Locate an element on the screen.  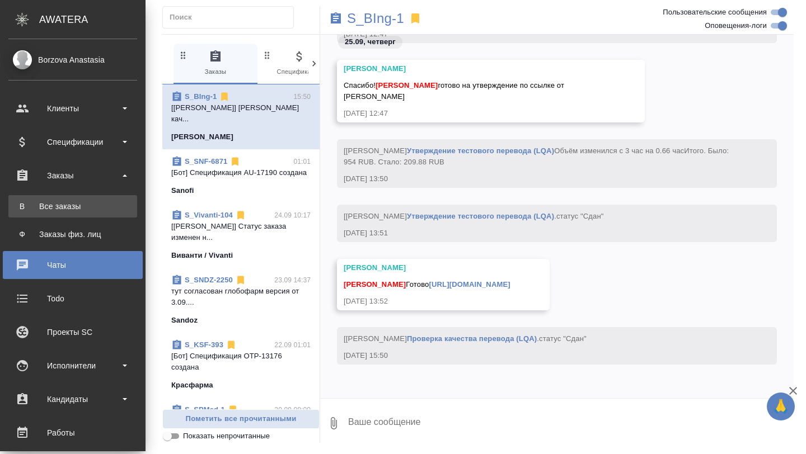
p: 22.09 01:01 is located at coordinates (292, 345).